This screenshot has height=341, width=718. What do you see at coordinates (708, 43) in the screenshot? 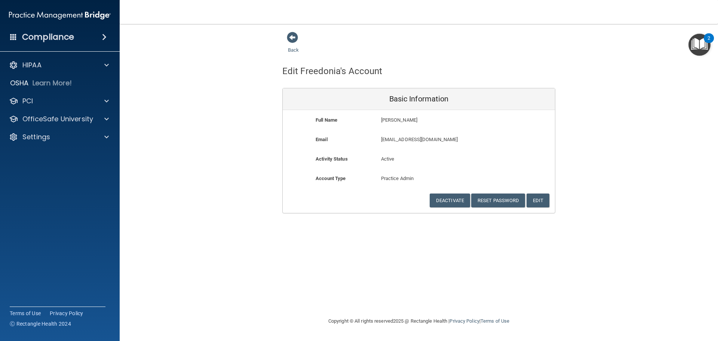
I see `div: 2` at bounding box center [708, 43].